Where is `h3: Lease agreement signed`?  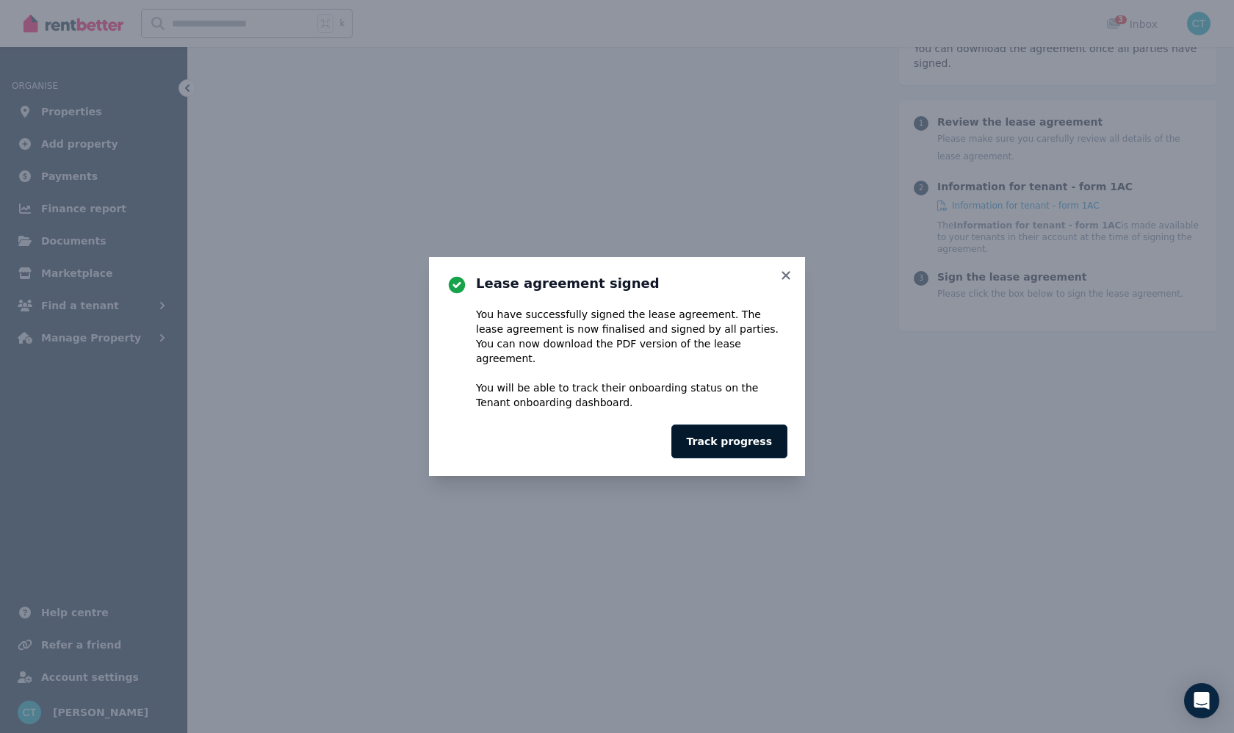 h3: Lease agreement signed is located at coordinates (632, 284).